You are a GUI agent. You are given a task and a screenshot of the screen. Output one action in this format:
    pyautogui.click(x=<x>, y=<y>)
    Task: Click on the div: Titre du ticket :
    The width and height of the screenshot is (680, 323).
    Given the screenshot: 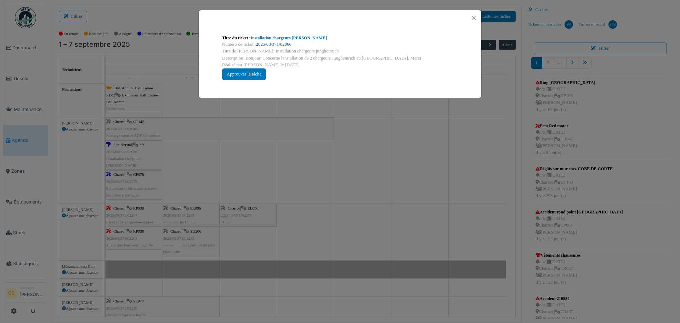 What is the action you would take?
    pyautogui.click(x=340, y=38)
    